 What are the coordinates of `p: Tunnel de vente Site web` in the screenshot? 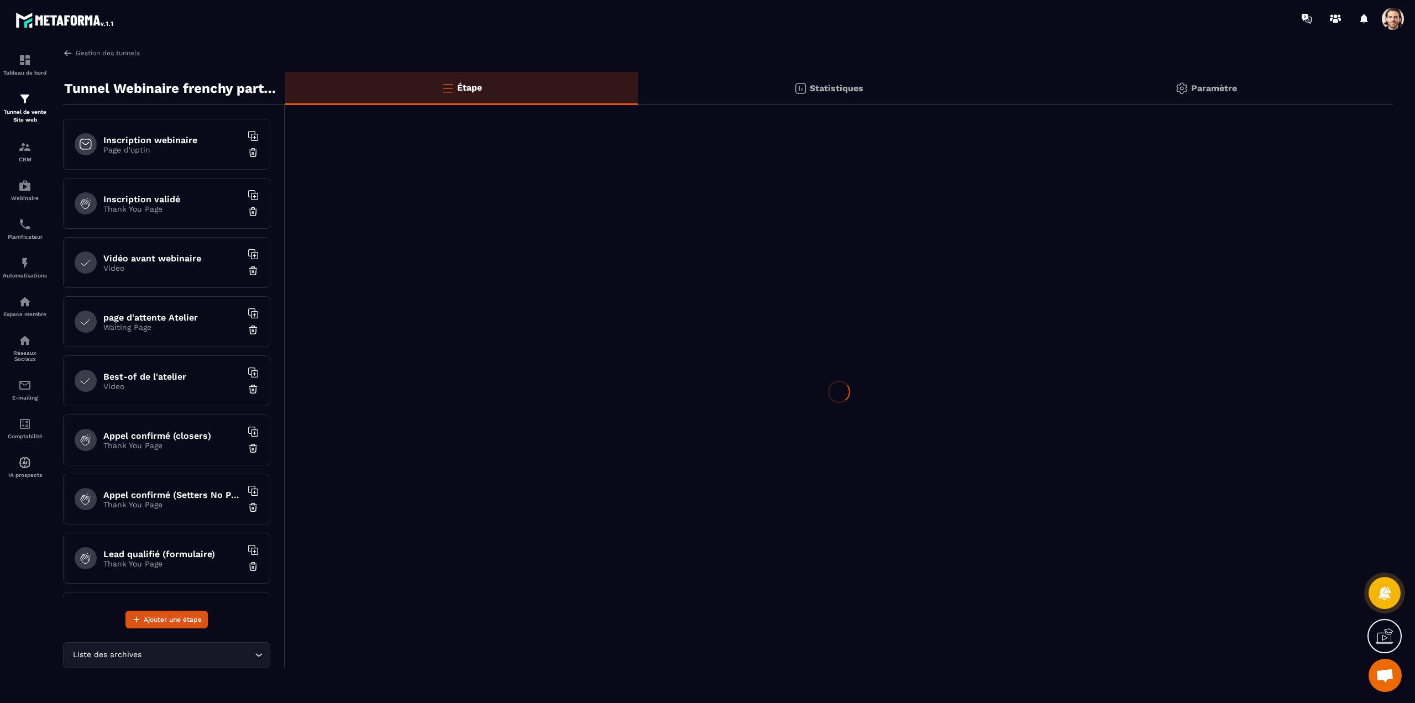 It's located at (25, 116).